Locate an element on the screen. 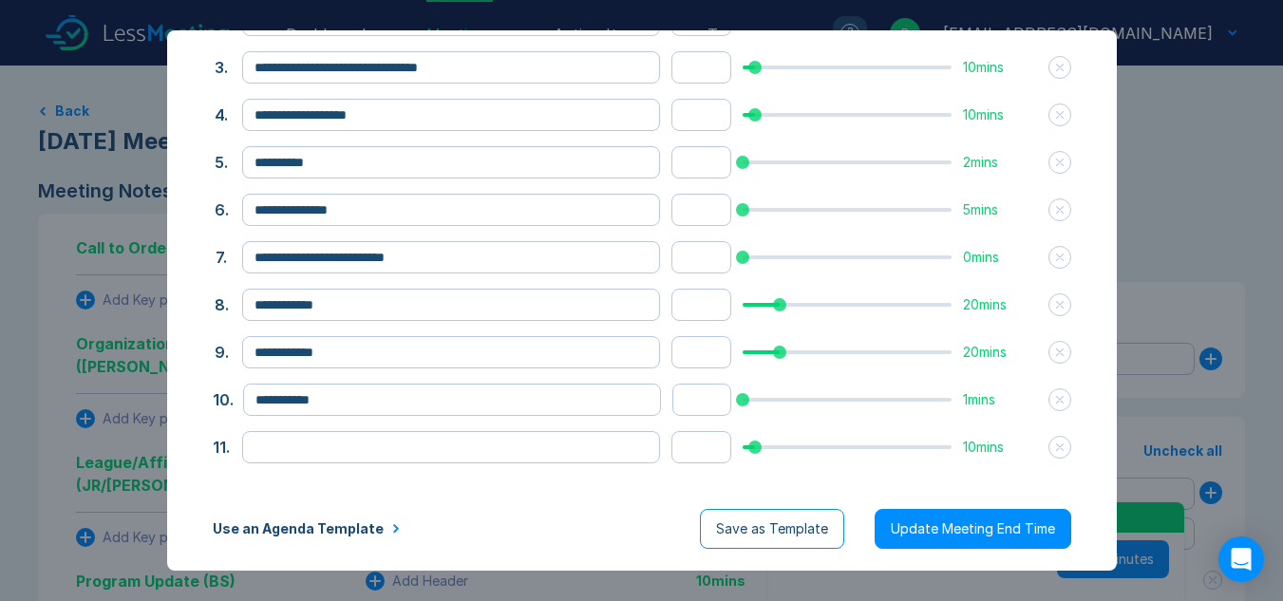 The width and height of the screenshot is (1283, 601). div: Open Intercom Messenger is located at coordinates (1241, 559).